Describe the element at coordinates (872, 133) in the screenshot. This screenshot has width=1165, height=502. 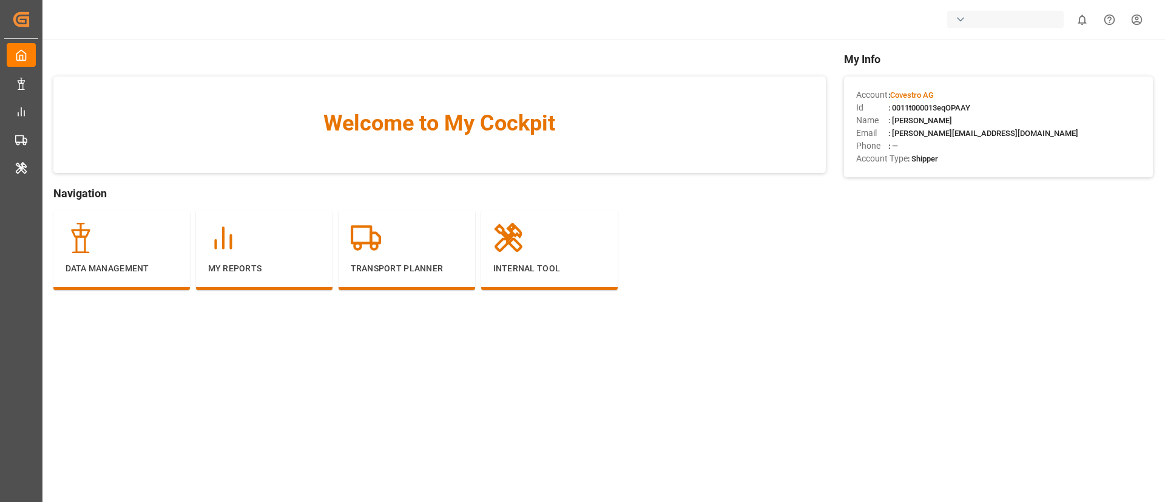
I see `span: Email` at that location.